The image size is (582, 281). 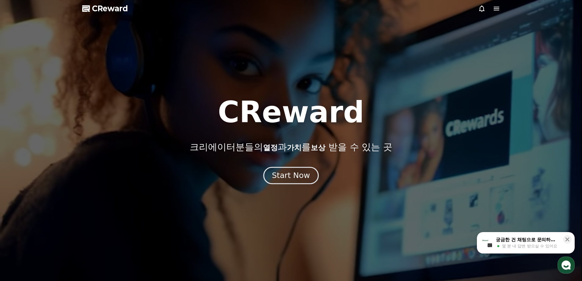 I want to click on h1: CReward, so click(x=291, y=112).